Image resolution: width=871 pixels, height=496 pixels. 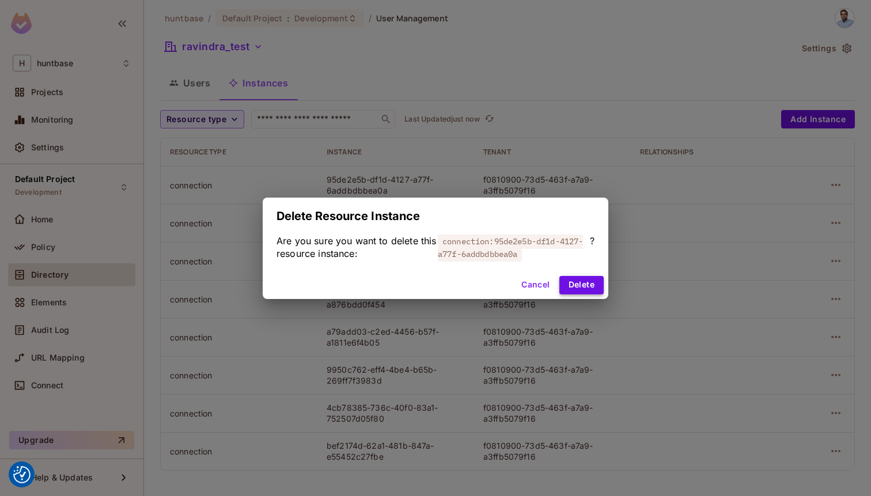 I want to click on img: Revisit consent button, so click(x=22, y=475).